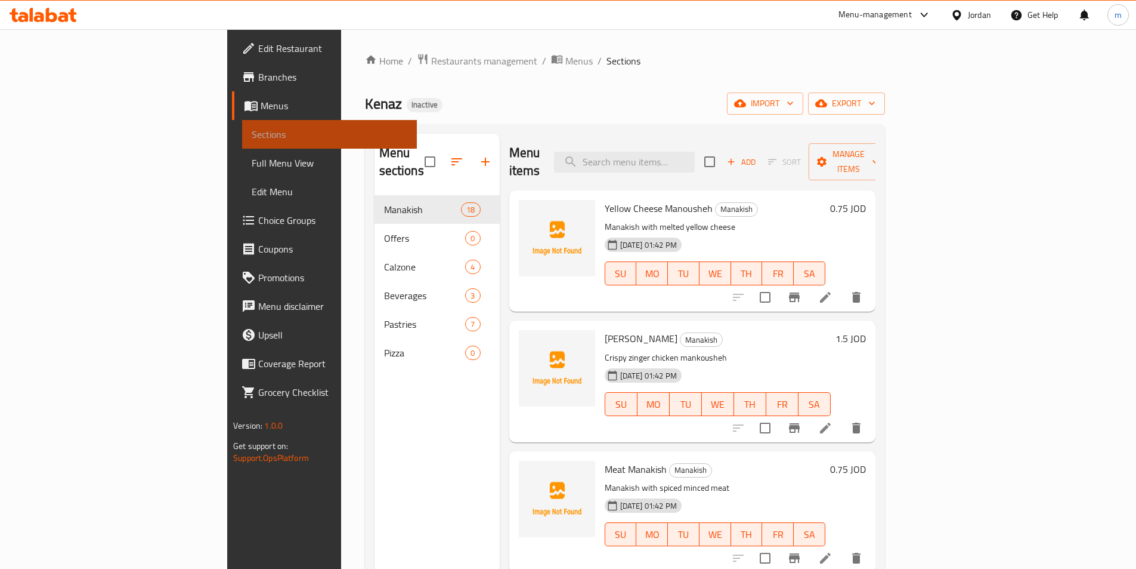  Describe the element at coordinates (329, 163) in the screenshot. I see `a: Full Menu View` at that location.